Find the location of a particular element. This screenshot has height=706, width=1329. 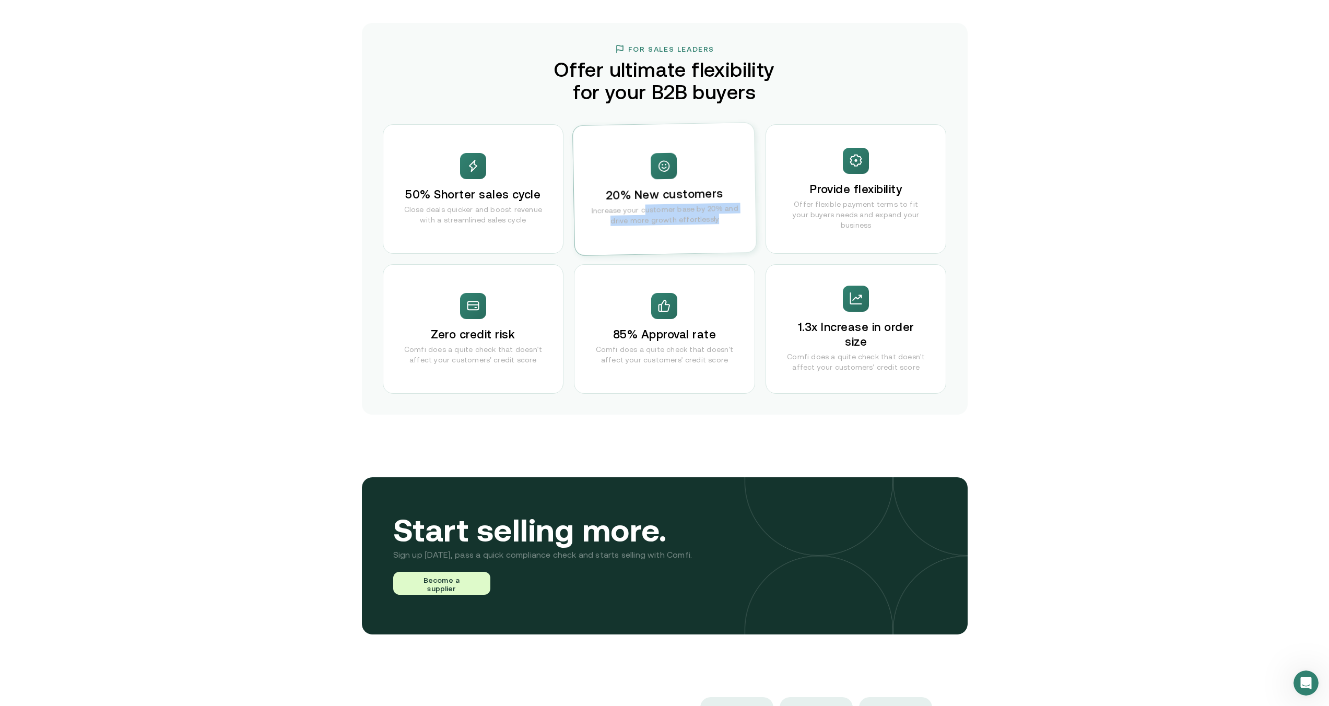

p: Increase your customer base by 20% and drive more growth effortlessly is located at coordinates (665, 214).